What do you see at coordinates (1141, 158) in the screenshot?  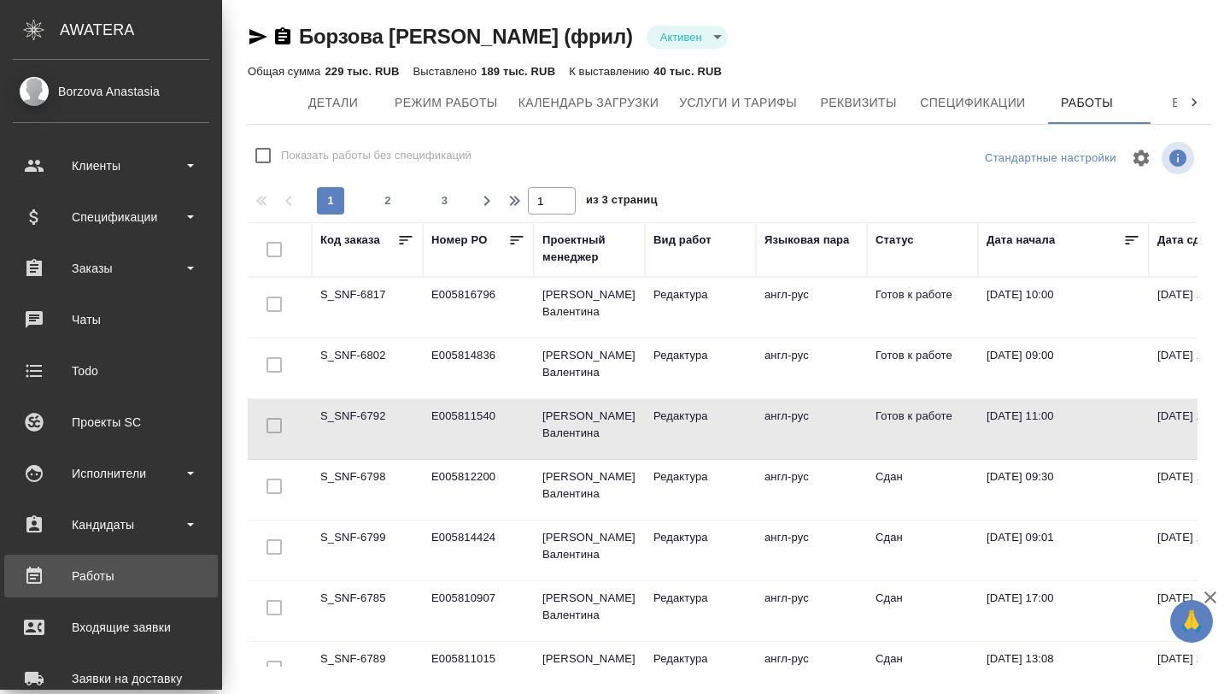 I see `span: Настроить таблицу` at bounding box center [1141, 158].